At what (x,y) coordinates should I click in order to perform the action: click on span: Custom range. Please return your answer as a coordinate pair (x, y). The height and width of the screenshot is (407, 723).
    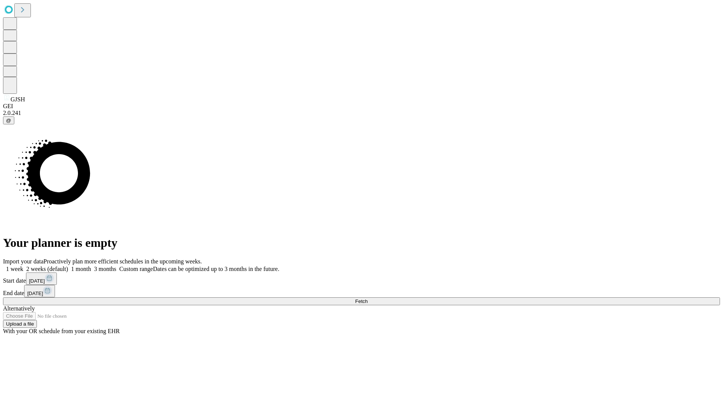
    Looking at the image, I should click on (136, 269).